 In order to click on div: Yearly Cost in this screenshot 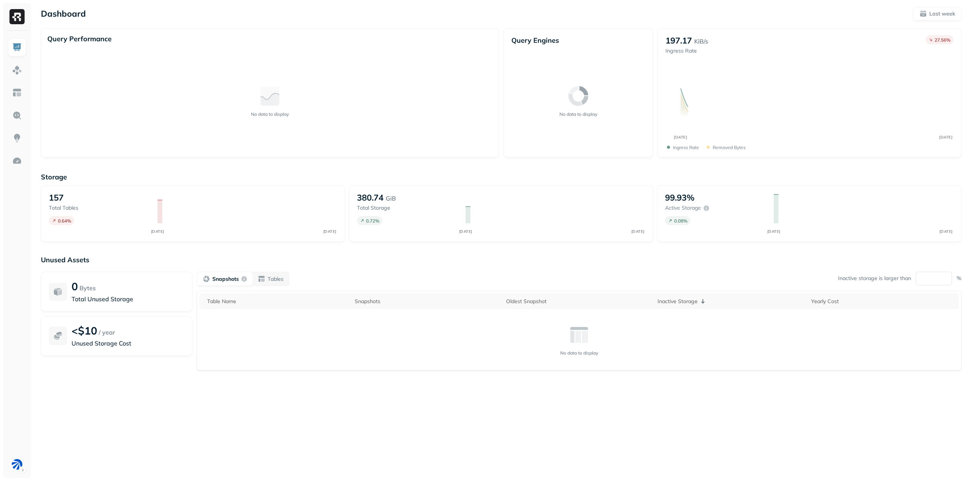, I will do `click(883, 301)`.